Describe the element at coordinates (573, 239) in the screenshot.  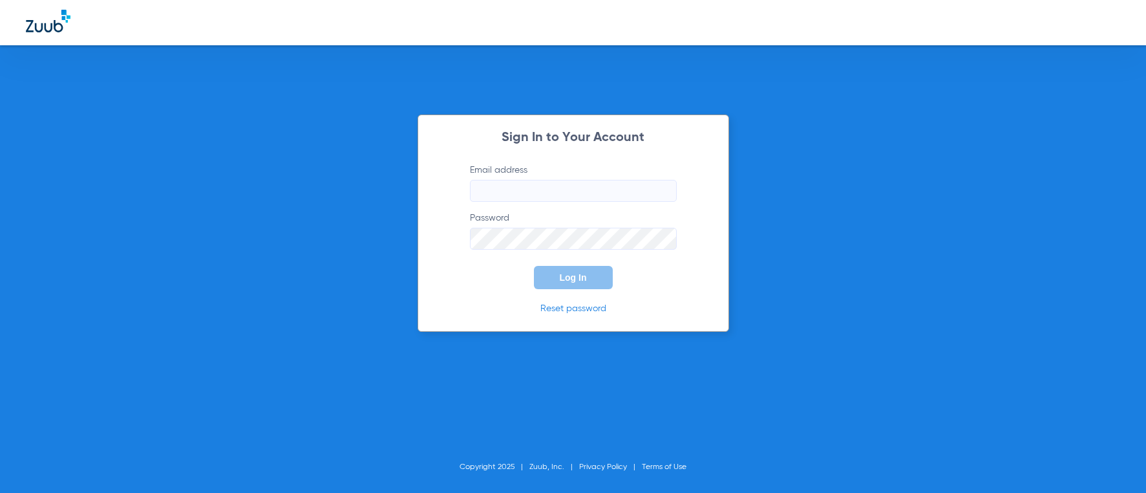
I see `input: Password` at that location.